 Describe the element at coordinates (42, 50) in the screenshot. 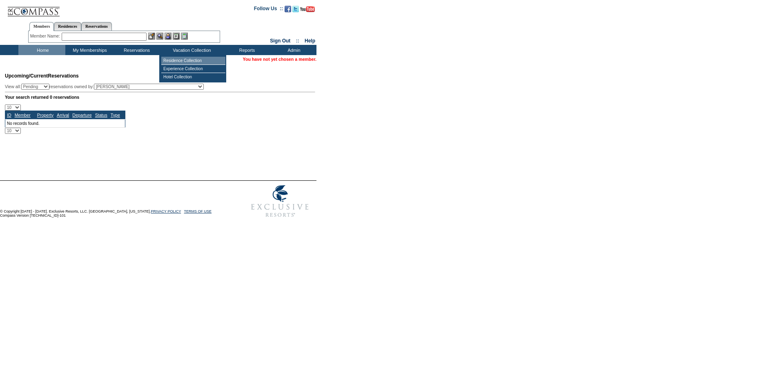

I see `td: Home` at that location.